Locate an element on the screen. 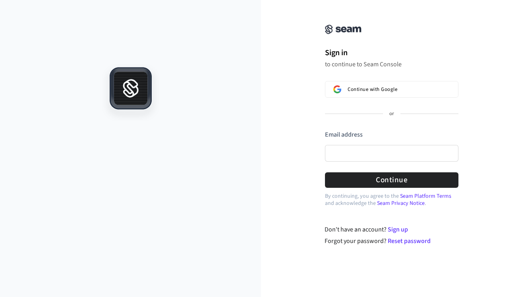 The image size is (522, 297). h1: Sign in is located at coordinates (392, 53).